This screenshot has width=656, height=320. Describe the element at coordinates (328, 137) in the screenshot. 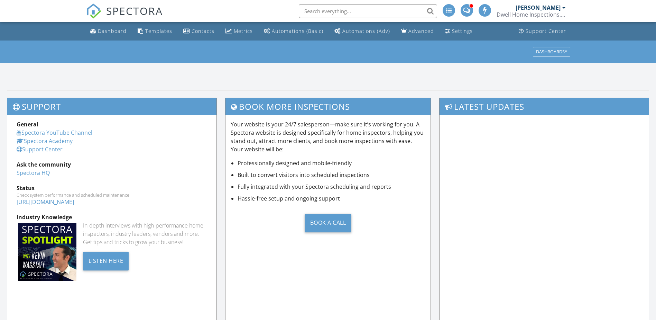

I see `p: Your website is your 24/7 salesperson—make sure it’s working for you. A Spectora website is desig...` at that location.